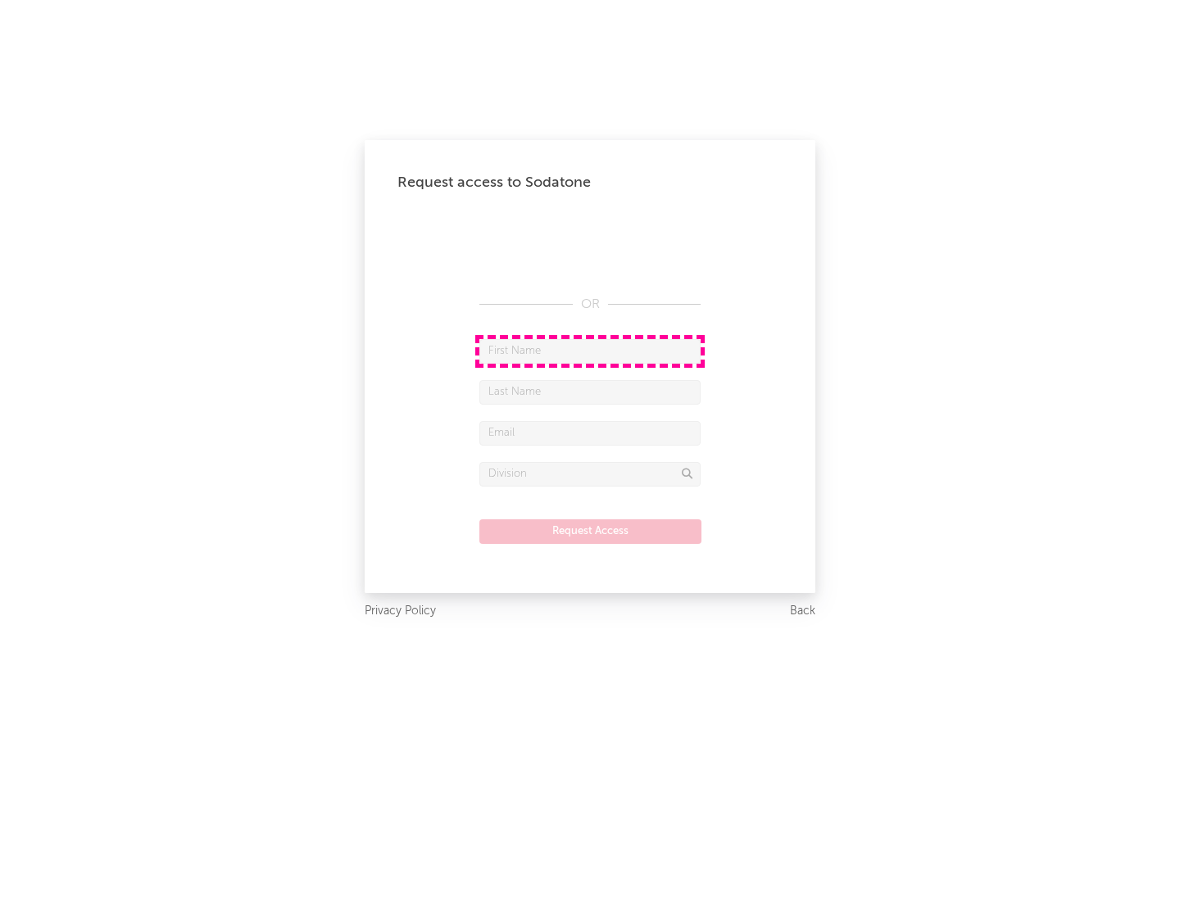 This screenshot has width=1180, height=901. What do you see at coordinates (590, 305) in the screenshot?
I see `div: OR` at bounding box center [590, 305].